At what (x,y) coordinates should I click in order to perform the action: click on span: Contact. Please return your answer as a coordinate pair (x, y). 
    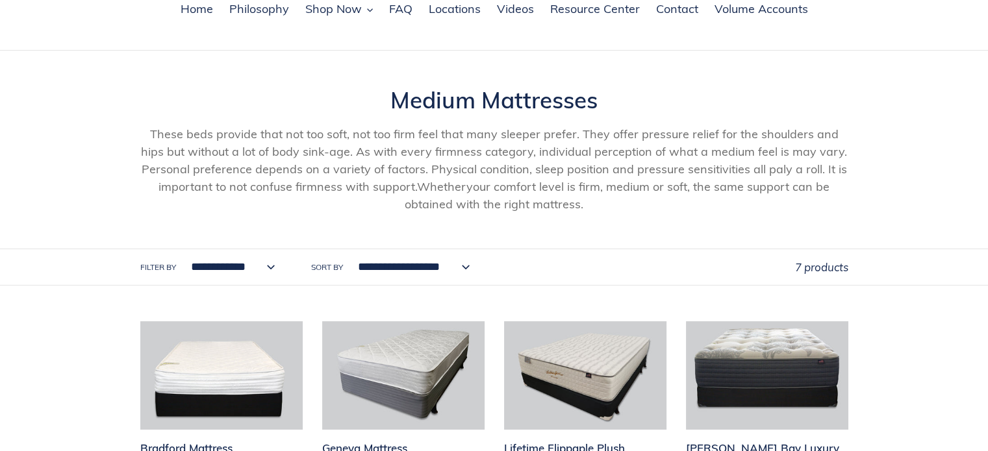
    Looking at the image, I should click on (677, 9).